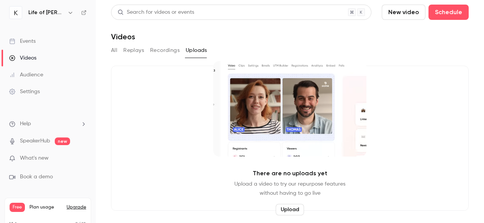 This screenshot has height=223, width=484. What do you see at coordinates (448, 12) in the screenshot?
I see `button: Schedule` at bounding box center [448, 12].